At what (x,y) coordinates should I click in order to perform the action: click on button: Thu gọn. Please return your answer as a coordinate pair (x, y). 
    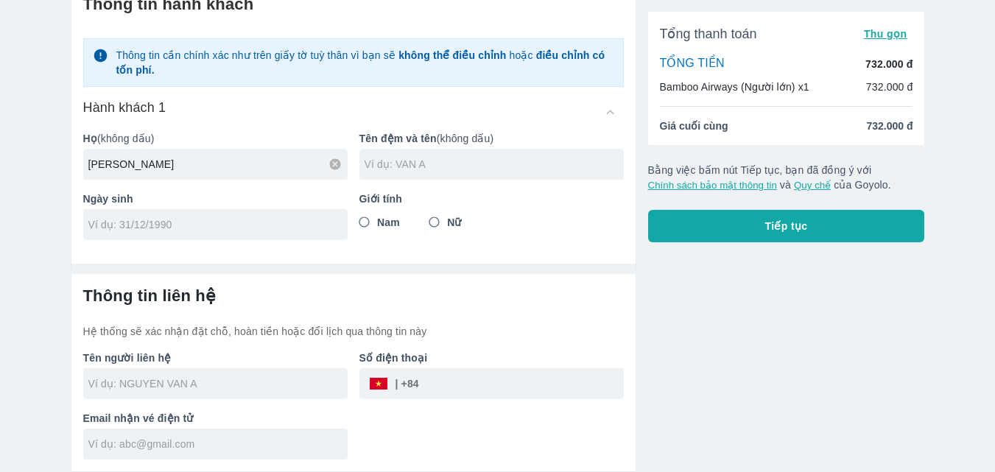
    Looking at the image, I should click on (885, 34).